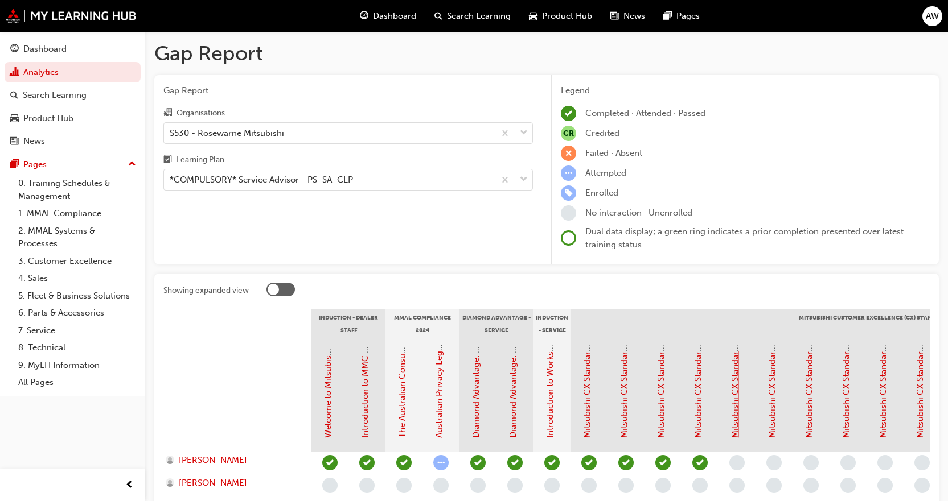 This screenshot has height=501, width=948. Describe the element at coordinates (226, 133) in the screenshot. I see `div: S530 - Rosewarne Mitsubishi` at that location.